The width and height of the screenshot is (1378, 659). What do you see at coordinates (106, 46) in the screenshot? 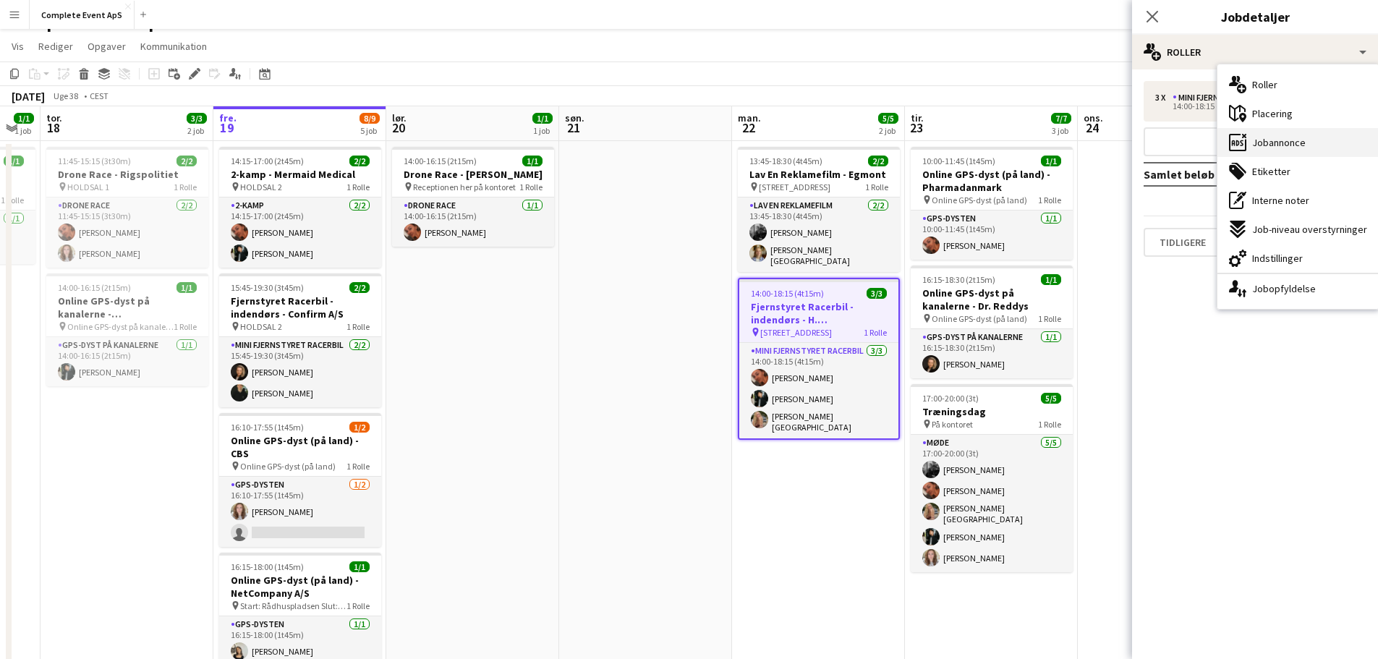
I see `span: Opgaver` at bounding box center [106, 46].